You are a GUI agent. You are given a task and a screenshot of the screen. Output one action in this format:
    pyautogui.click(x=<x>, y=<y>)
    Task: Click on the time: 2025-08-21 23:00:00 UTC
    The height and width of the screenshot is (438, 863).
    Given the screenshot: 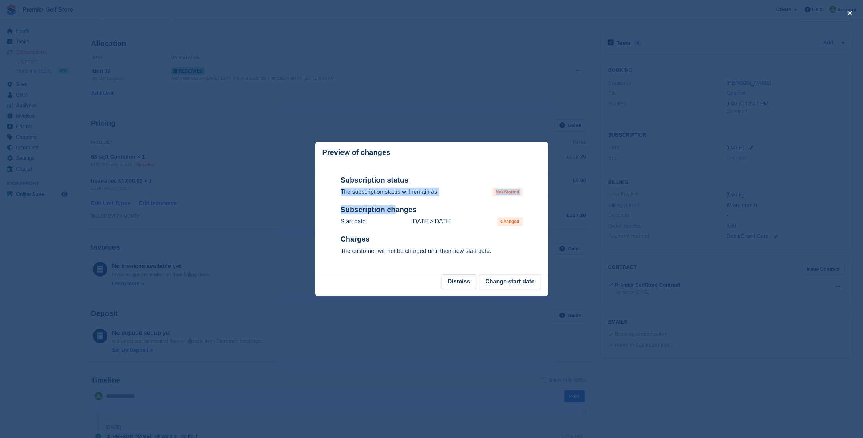 What is the action you would take?
    pyautogui.click(x=442, y=221)
    